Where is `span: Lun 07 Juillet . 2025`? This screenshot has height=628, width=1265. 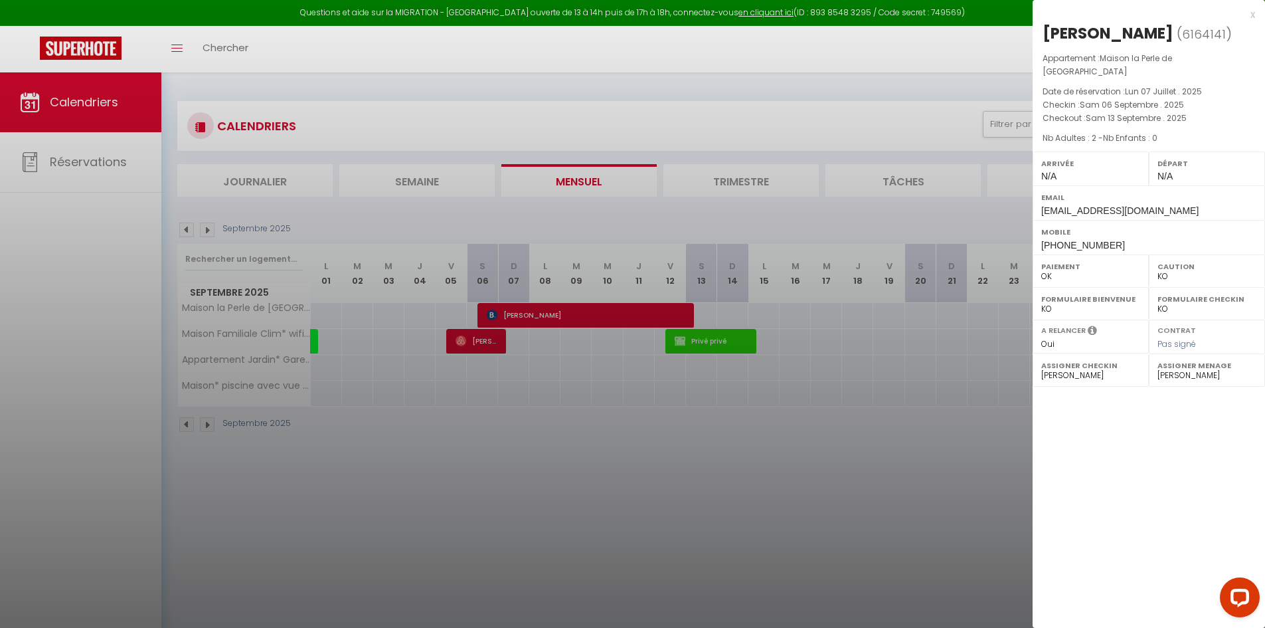
span: Lun 07 Juillet . 2025 is located at coordinates (1164, 91).